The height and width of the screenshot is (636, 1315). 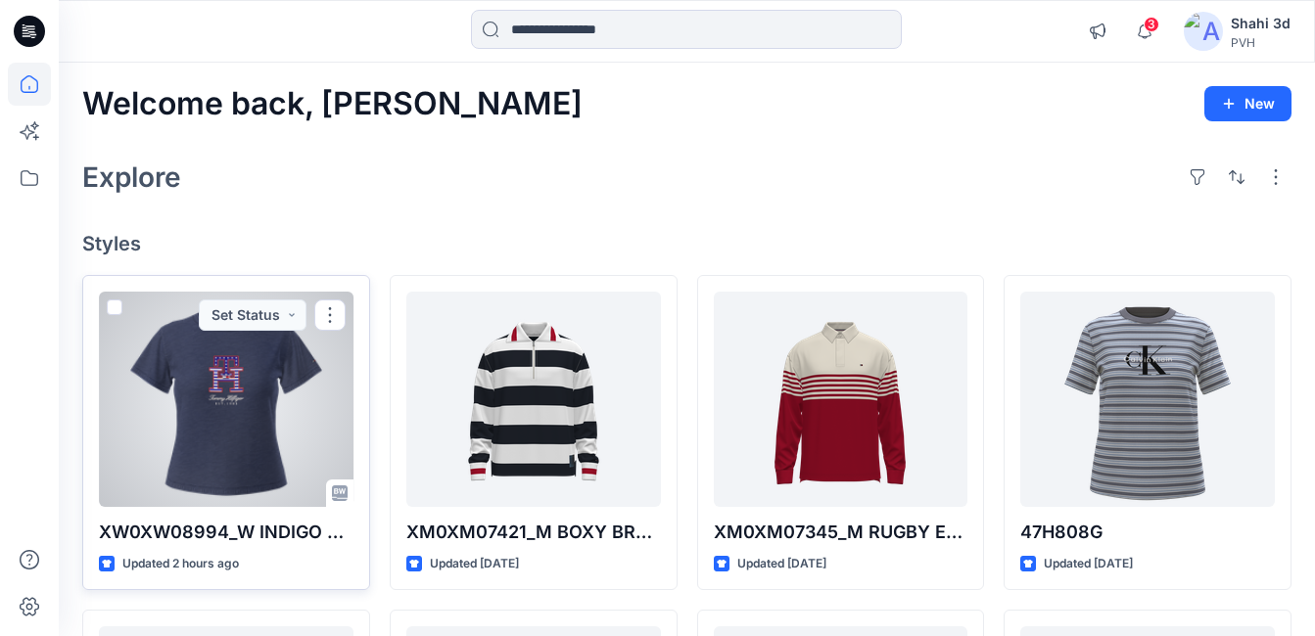 What do you see at coordinates (1203, 31) in the screenshot?
I see `img: avatar` at bounding box center [1203, 31].